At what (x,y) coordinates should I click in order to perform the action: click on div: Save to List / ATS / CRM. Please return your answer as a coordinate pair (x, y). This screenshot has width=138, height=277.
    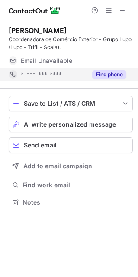
    Looking at the image, I should click on (71, 104).